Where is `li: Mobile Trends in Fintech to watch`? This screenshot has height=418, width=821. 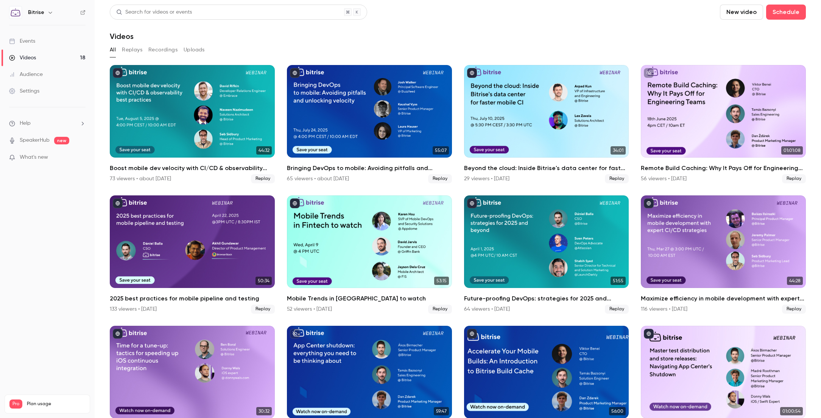
li: Mobile Trends in Fintech to watch is located at coordinates (369, 255).